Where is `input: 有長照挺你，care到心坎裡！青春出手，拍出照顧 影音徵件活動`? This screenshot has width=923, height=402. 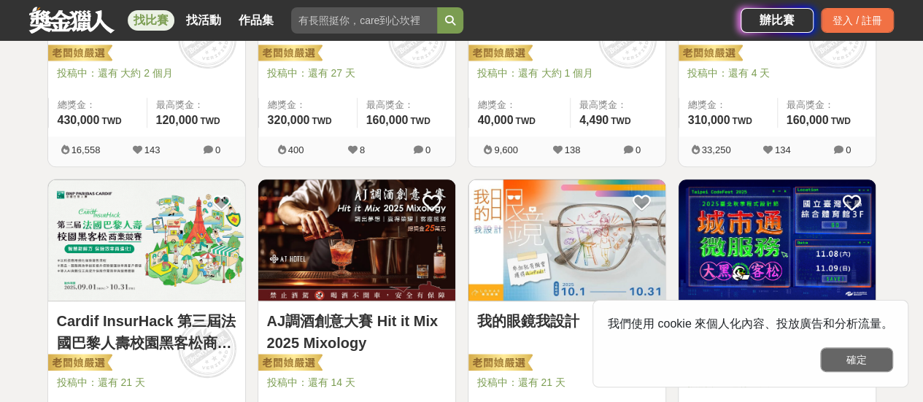 input: 有長照挺你，care到心坎裡！青春出手，拍出照顧 影音徵件活動 is located at coordinates (364, 20).